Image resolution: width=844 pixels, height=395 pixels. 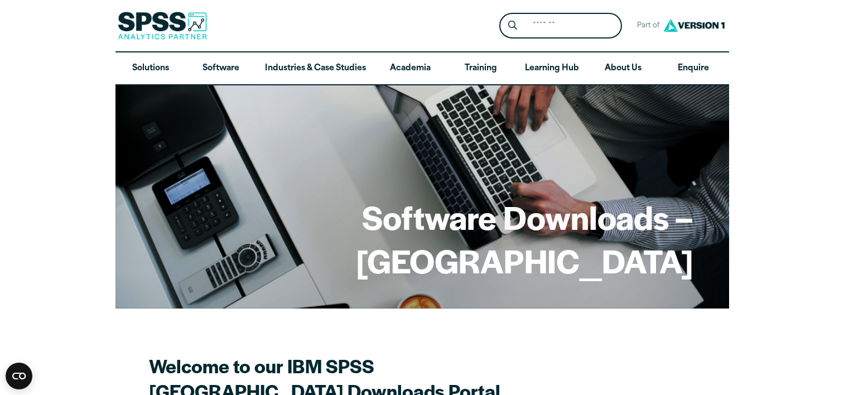 What do you see at coordinates (552, 69) in the screenshot?
I see `a: Learning Hub` at bounding box center [552, 69].